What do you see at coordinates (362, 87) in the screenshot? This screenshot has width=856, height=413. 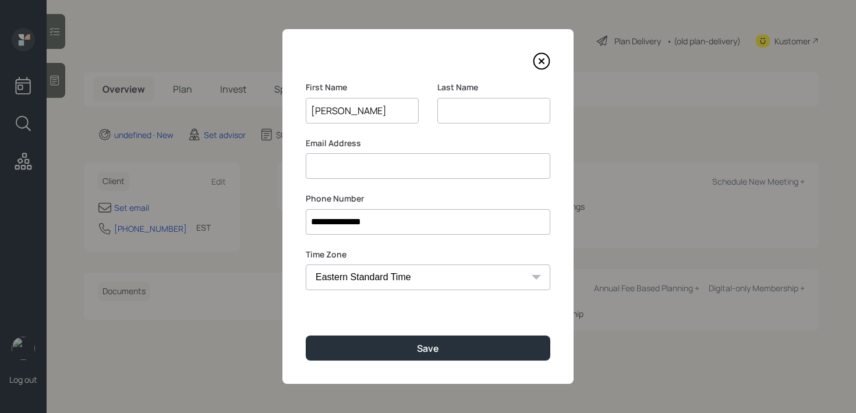 I see `label: First Name` at bounding box center [362, 87].